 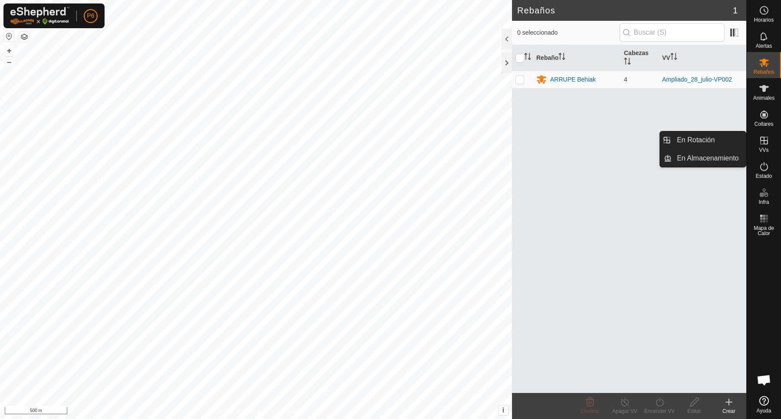 I want to click on span: i, so click(x=504, y=410).